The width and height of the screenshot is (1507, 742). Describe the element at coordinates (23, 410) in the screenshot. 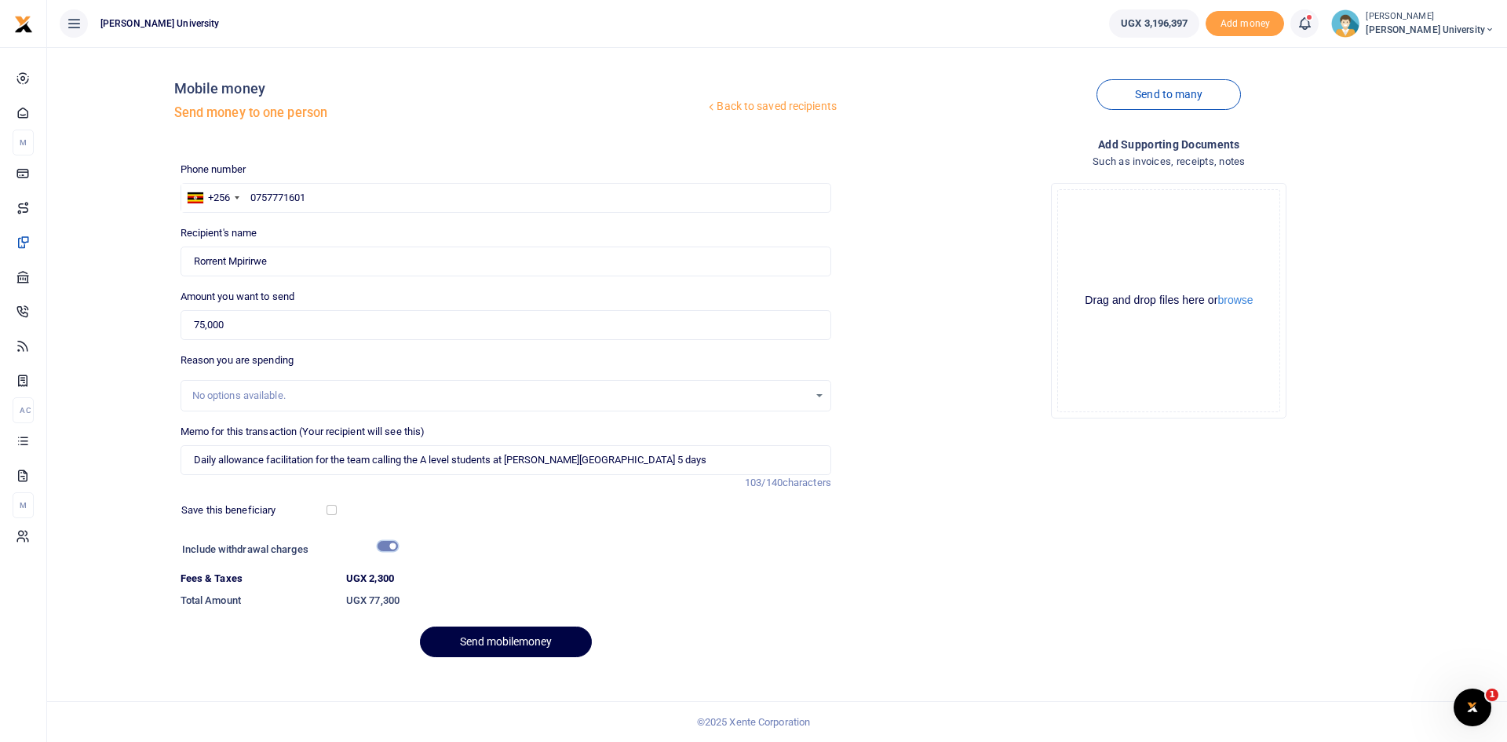

I see `li: Ac` at that location.